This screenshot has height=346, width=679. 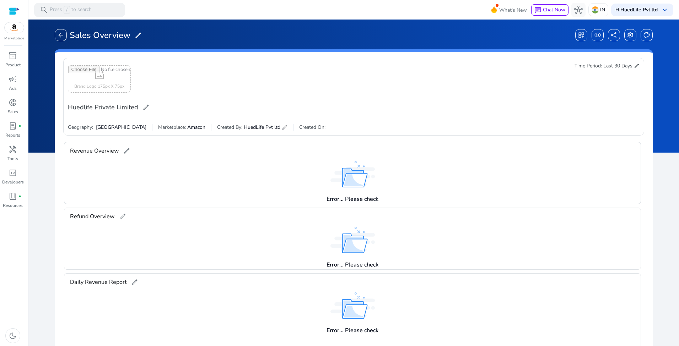 I want to click on span: search, so click(x=44, y=10).